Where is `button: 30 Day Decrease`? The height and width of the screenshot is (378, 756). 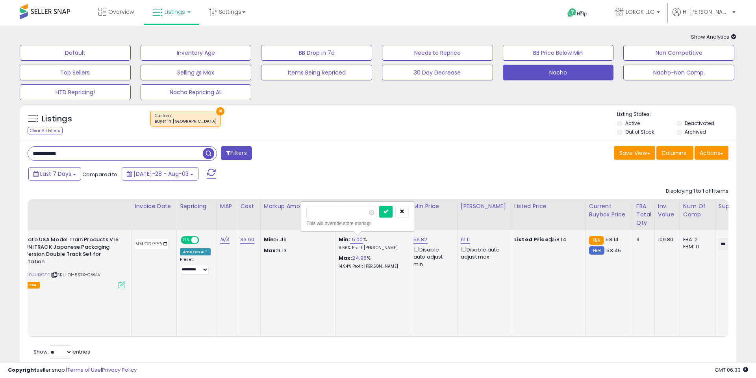
button: 30 Day Decrease is located at coordinates (438, 72).